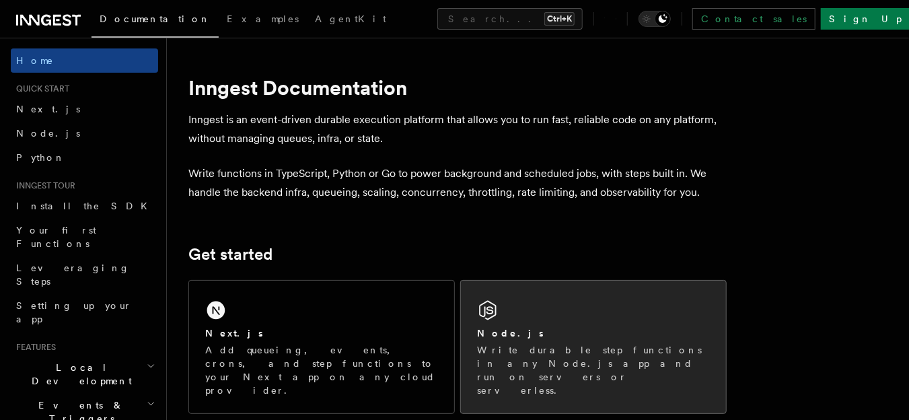 The width and height of the screenshot is (909, 420). I want to click on span: Setting up your app, so click(74, 312).